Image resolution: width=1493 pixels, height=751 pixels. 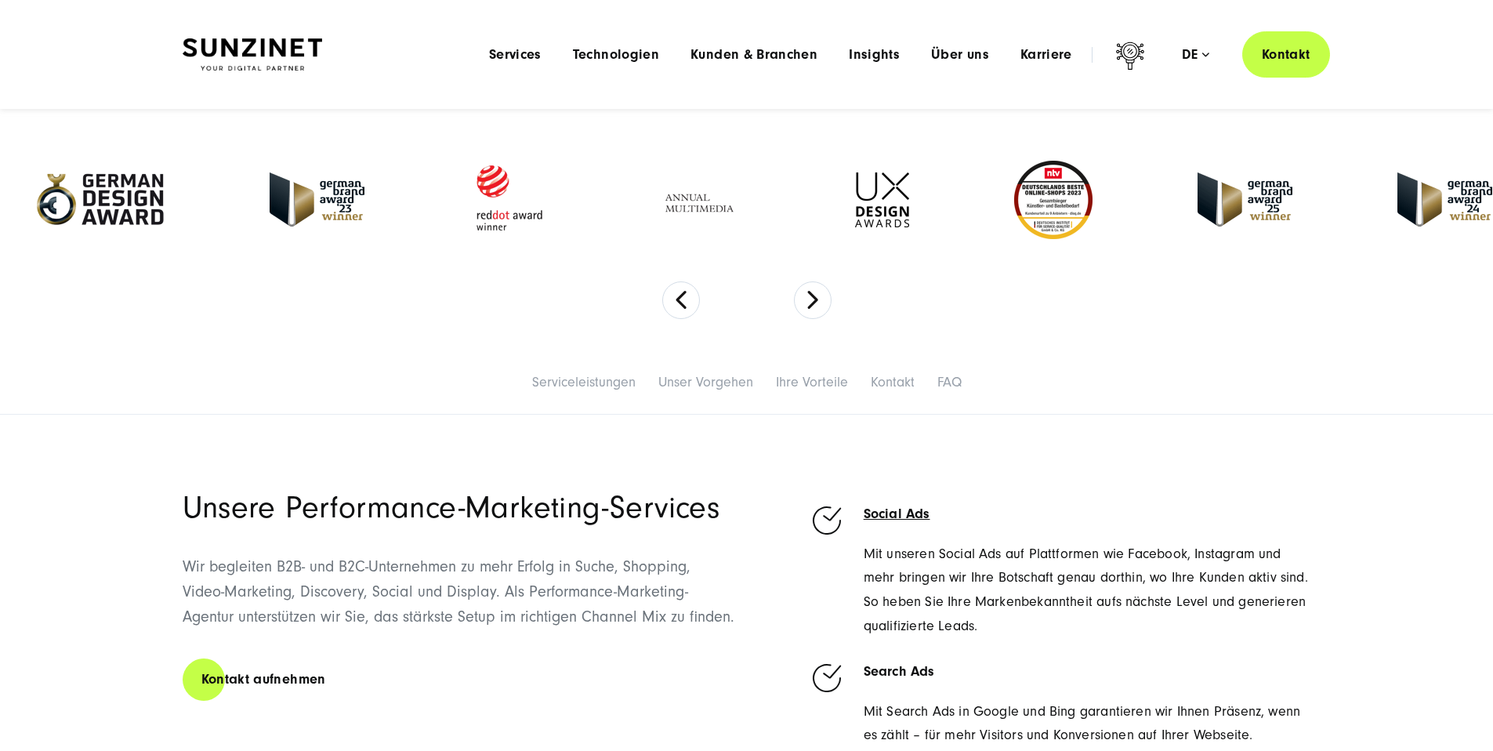 I want to click on a: Karriere, so click(x=1046, y=55).